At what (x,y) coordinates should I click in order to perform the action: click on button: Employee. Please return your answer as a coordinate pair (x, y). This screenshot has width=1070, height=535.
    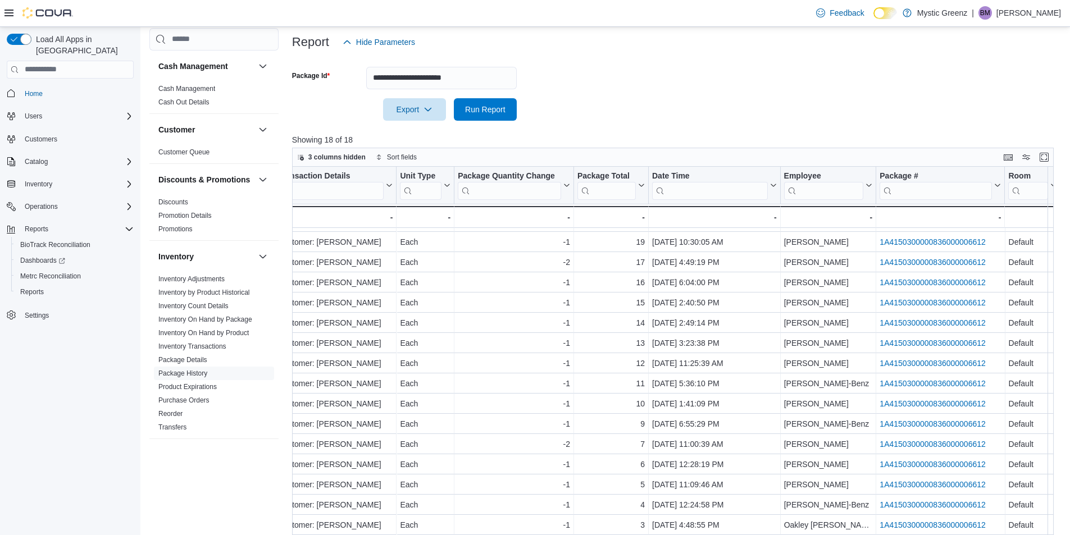
    Looking at the image, I should click on (828, 185).